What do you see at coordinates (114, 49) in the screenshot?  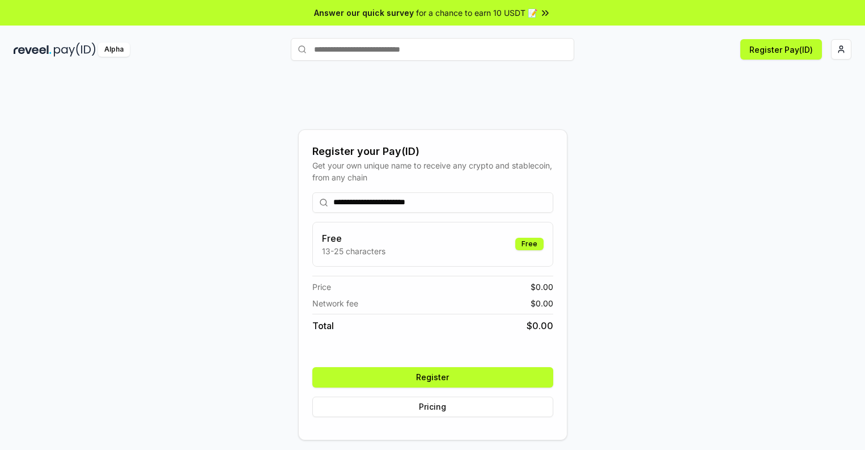 I see `div: Alpha` at bounding box center [114, 49].